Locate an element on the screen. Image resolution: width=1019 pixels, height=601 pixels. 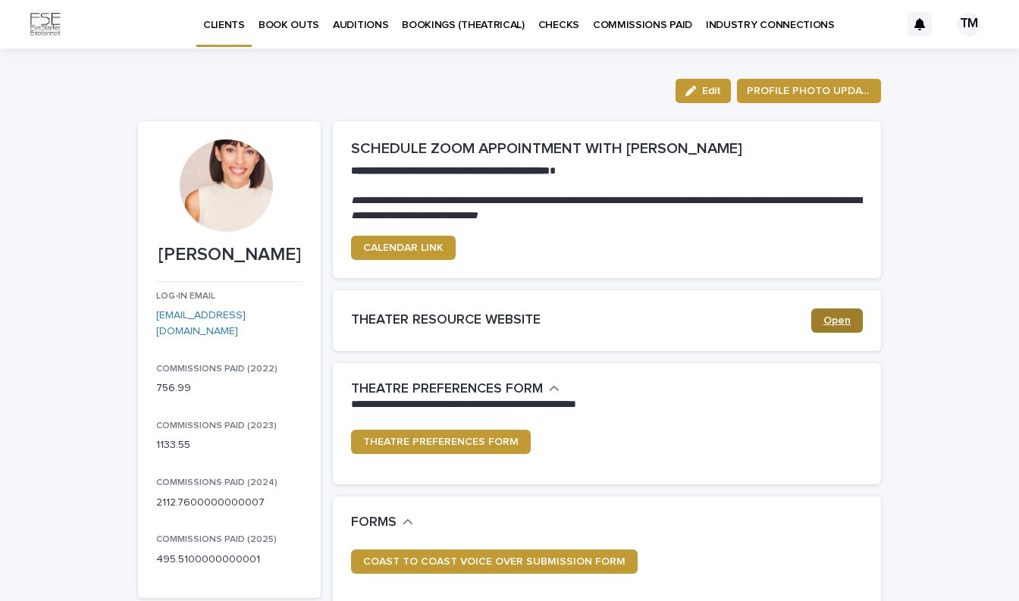
p: 2112.7600000000007 is located at coordinates (229, 503).